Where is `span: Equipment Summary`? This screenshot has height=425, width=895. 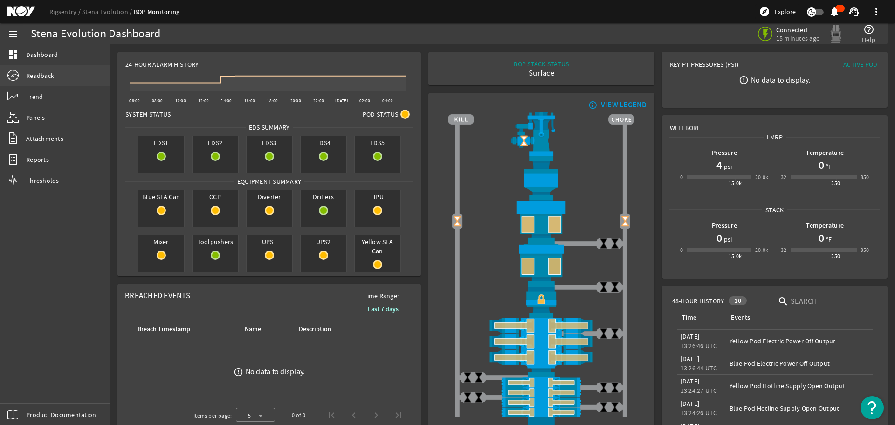 span: Equipment Summary is located at coordinates (269, 181).